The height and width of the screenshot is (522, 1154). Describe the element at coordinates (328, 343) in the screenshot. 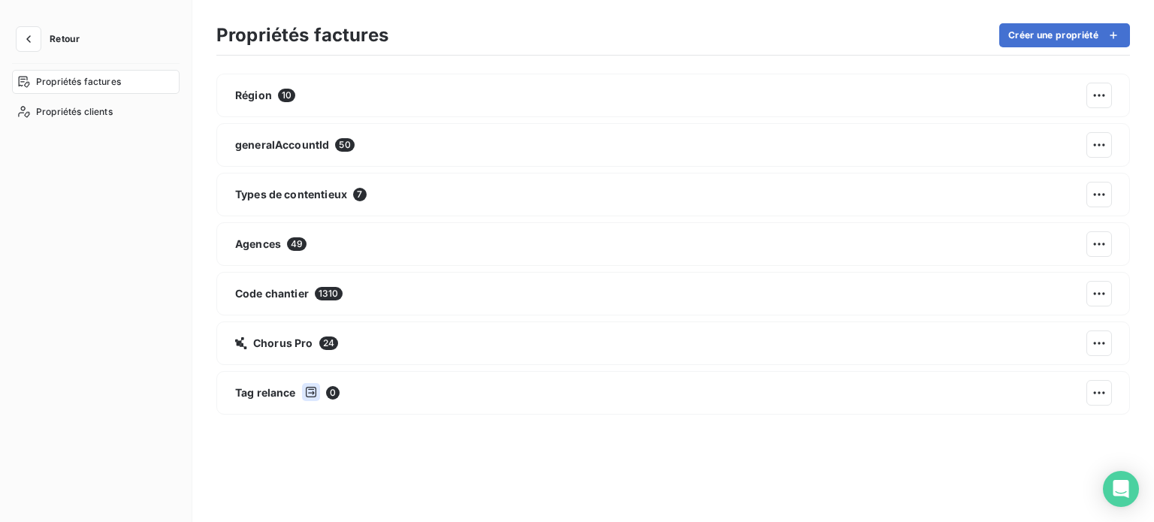

I see `span: 24` at that location.